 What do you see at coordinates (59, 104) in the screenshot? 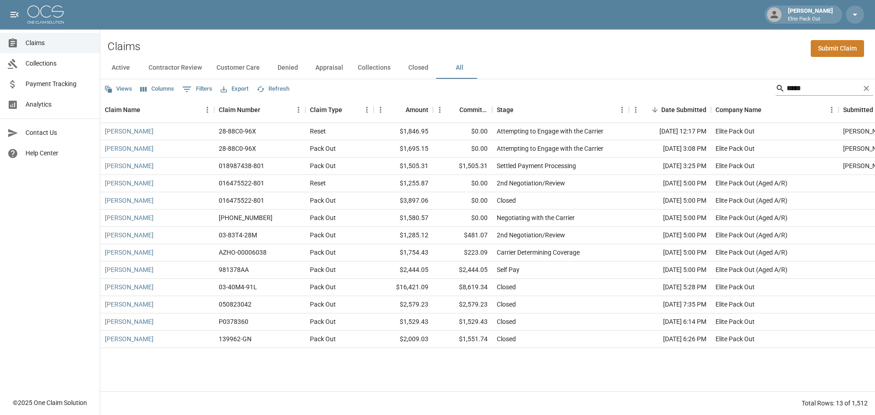
I see `span: Analytics` at bounding box center [59, 104].